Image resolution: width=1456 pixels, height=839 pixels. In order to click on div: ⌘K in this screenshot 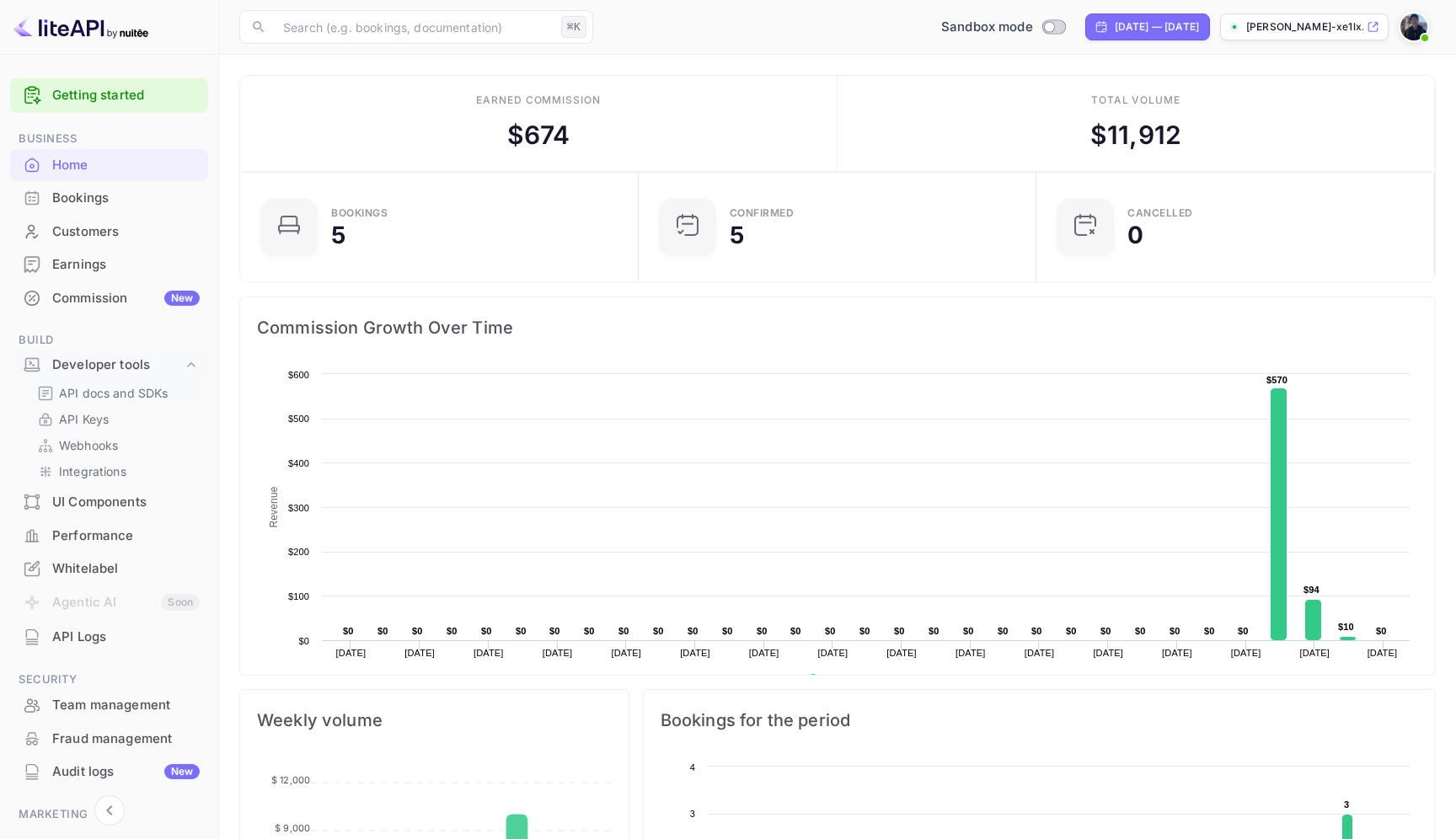, I will do `click(573, 27)`.